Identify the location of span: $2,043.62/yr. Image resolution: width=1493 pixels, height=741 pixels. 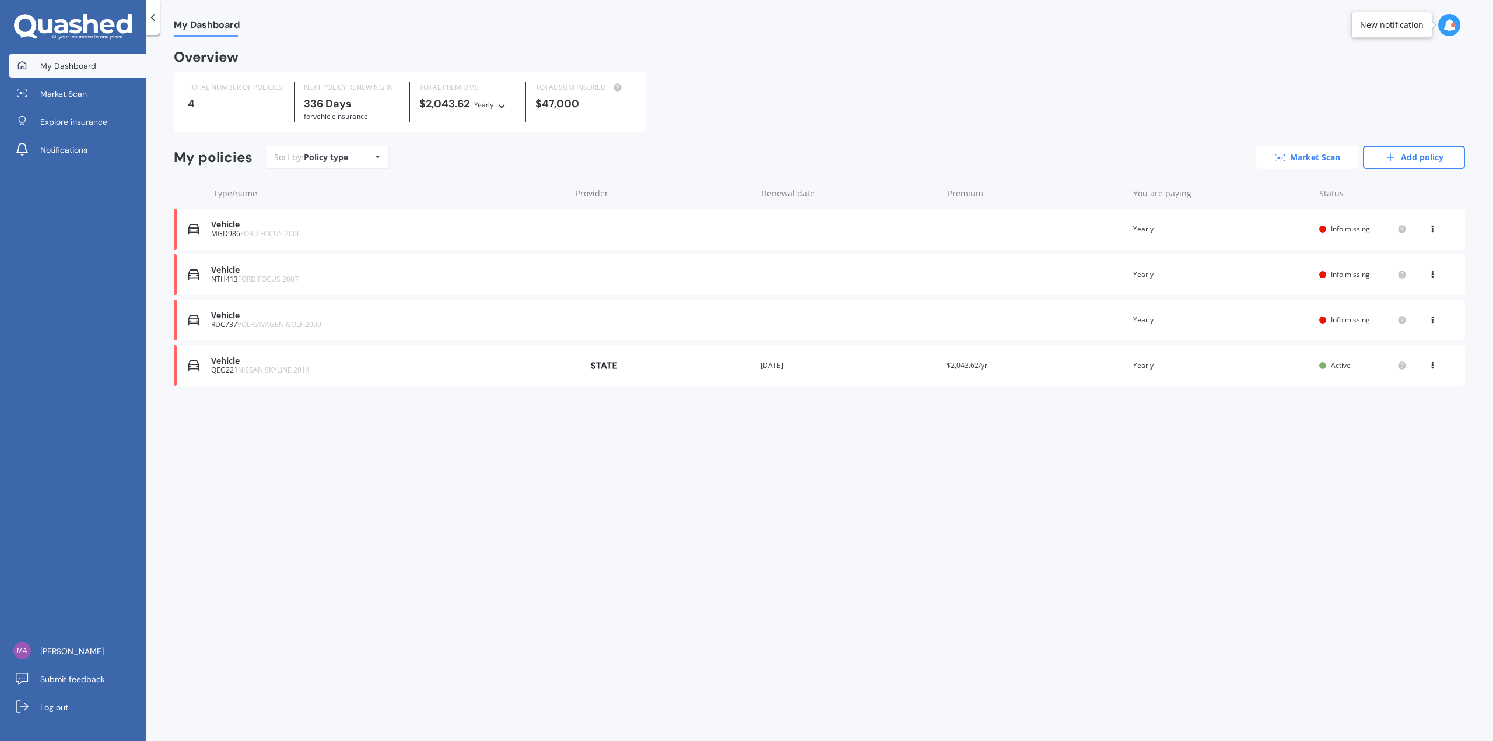
(967, 365).